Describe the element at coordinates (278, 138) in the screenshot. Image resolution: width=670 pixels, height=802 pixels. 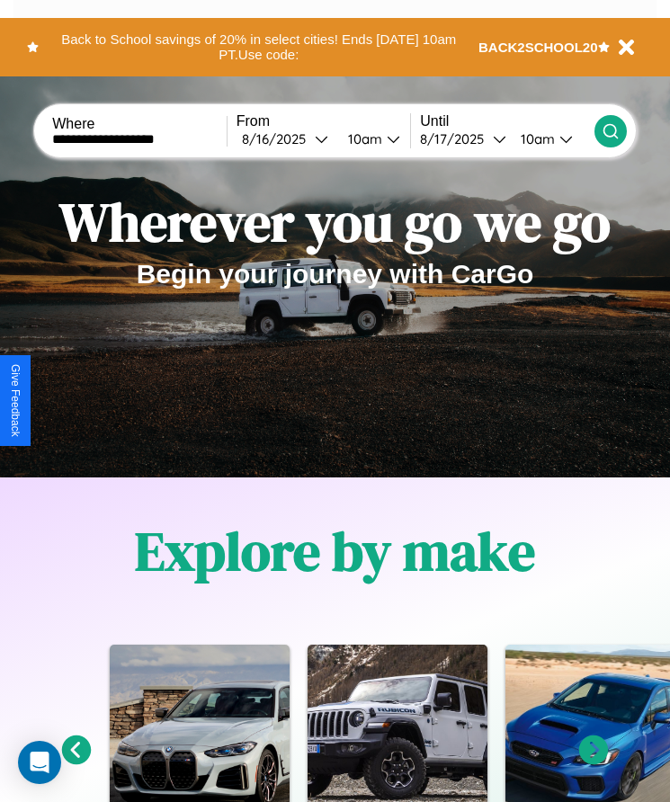
I see `div: 8 / 16 / 2025` at that location.